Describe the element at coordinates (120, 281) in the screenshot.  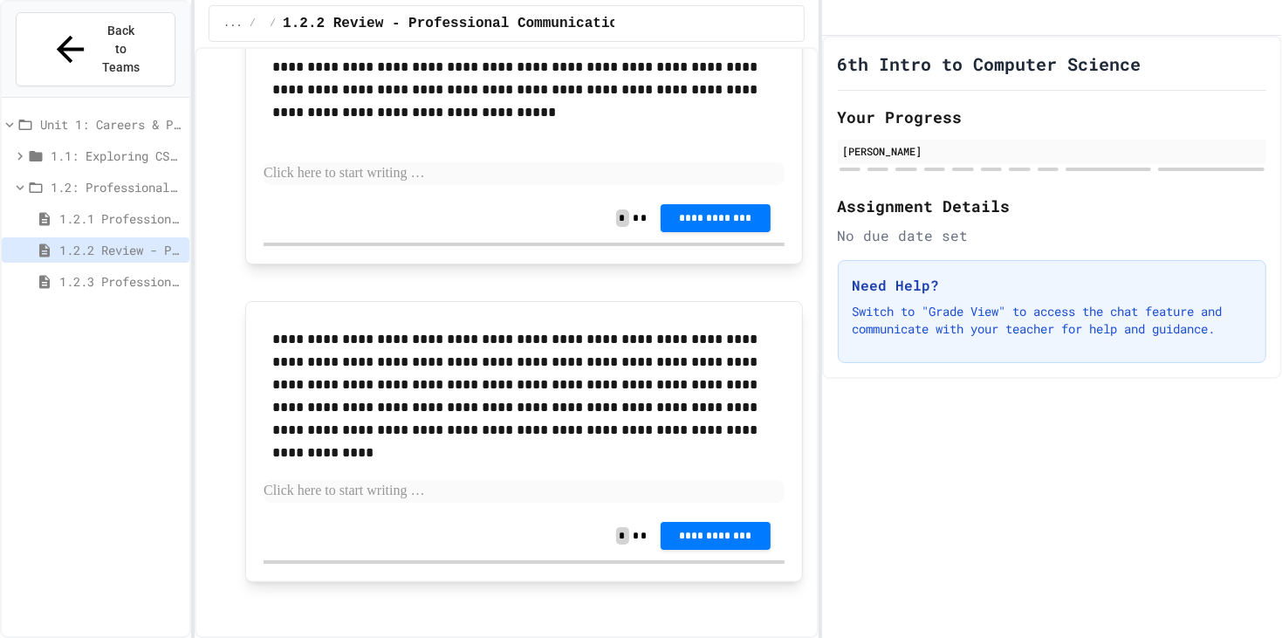
I see `span: 1.2.3 Professional Communication Challenge` at that location.